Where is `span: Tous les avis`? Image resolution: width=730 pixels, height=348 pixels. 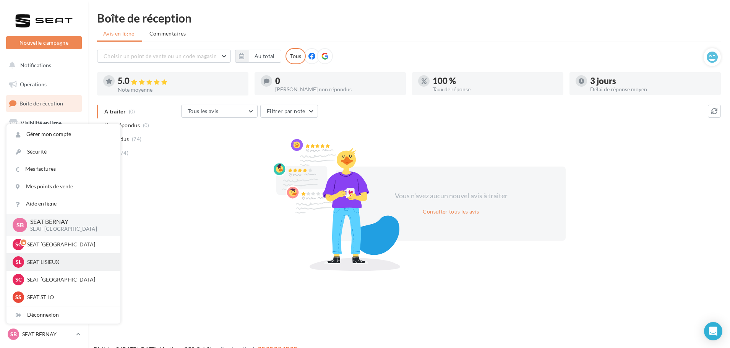
span: Tous les avis is located at coordinates (203, 111).